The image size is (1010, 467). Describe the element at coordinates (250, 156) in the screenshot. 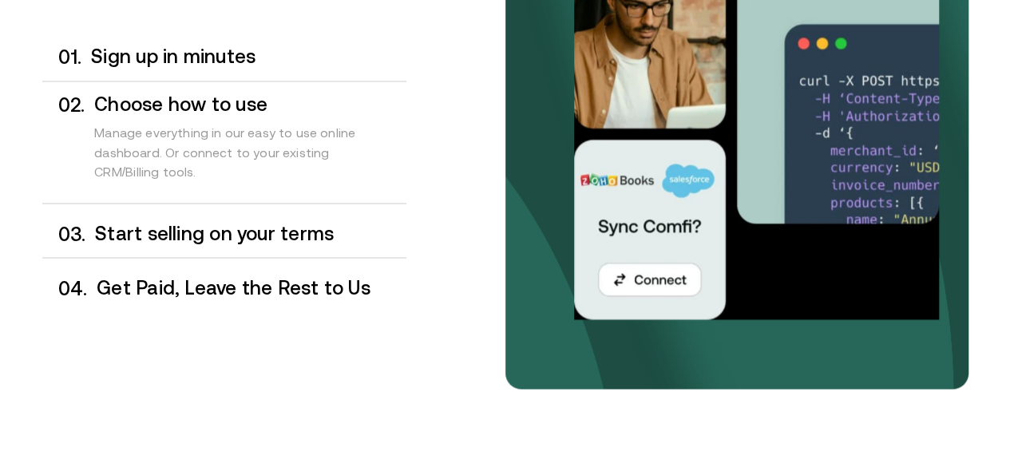

I see `div: Manage everything in our easy to use online dashboard. Or connect to your existing CRM/Billing to...` at that location.